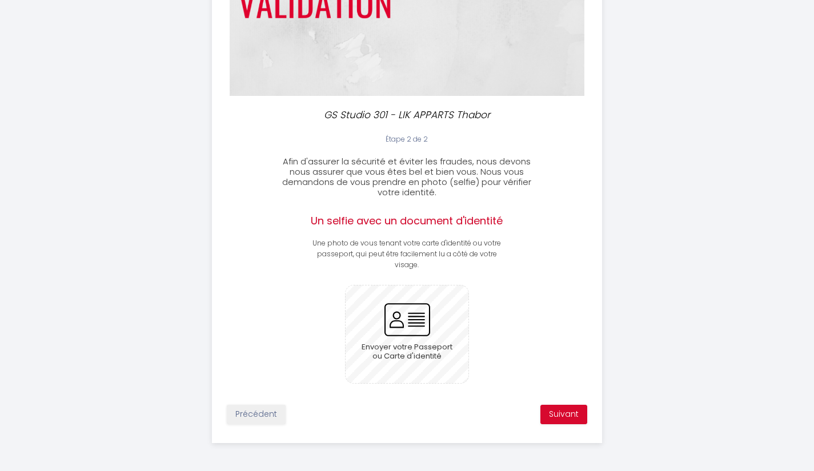  What do you see at coordinates (407, 177) in the screenshot?
I see `span: Afin d'assurer la sécurité et éviter les fraudes, nous devons nous assurer que vous êtes bel et b...` at bounding box center [407, 177].